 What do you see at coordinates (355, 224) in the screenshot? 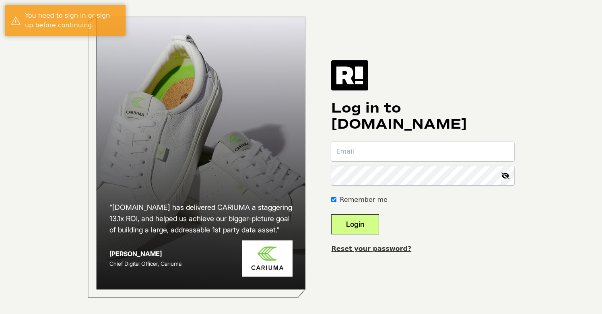
I see `button: Login` at bounding box center [355, 224].